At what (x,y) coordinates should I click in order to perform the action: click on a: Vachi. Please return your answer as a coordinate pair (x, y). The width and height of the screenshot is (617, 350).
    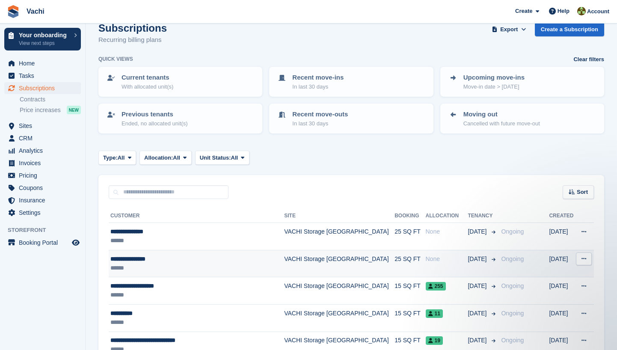
    Looking at the image, I should click on (35, 11).